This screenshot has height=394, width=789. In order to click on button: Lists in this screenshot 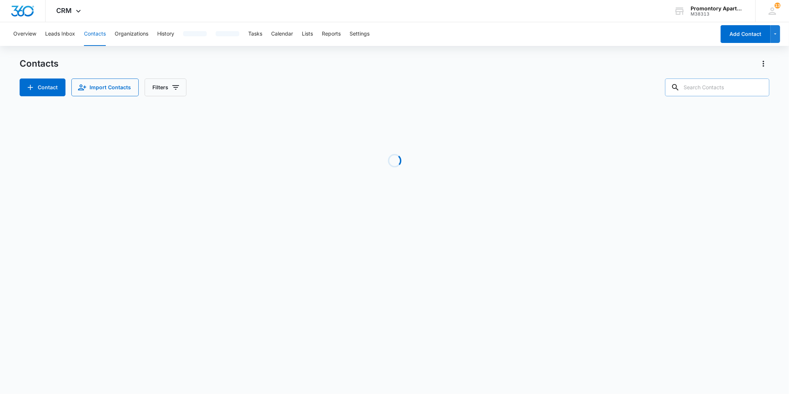, I will do `click(307, 34)`.